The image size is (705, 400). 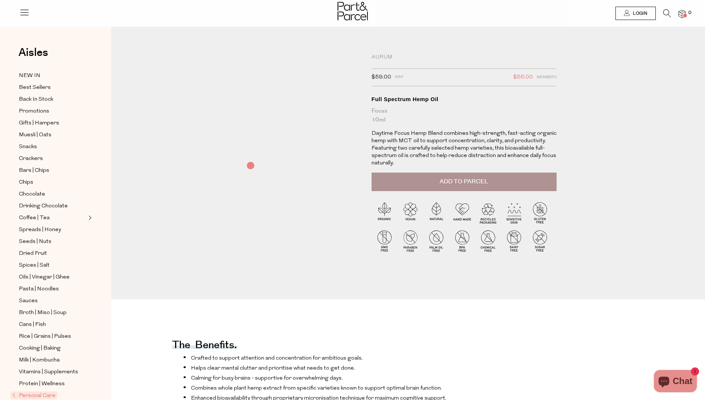 I want to click on span: Back In Stock, so click(x=36, y=100).